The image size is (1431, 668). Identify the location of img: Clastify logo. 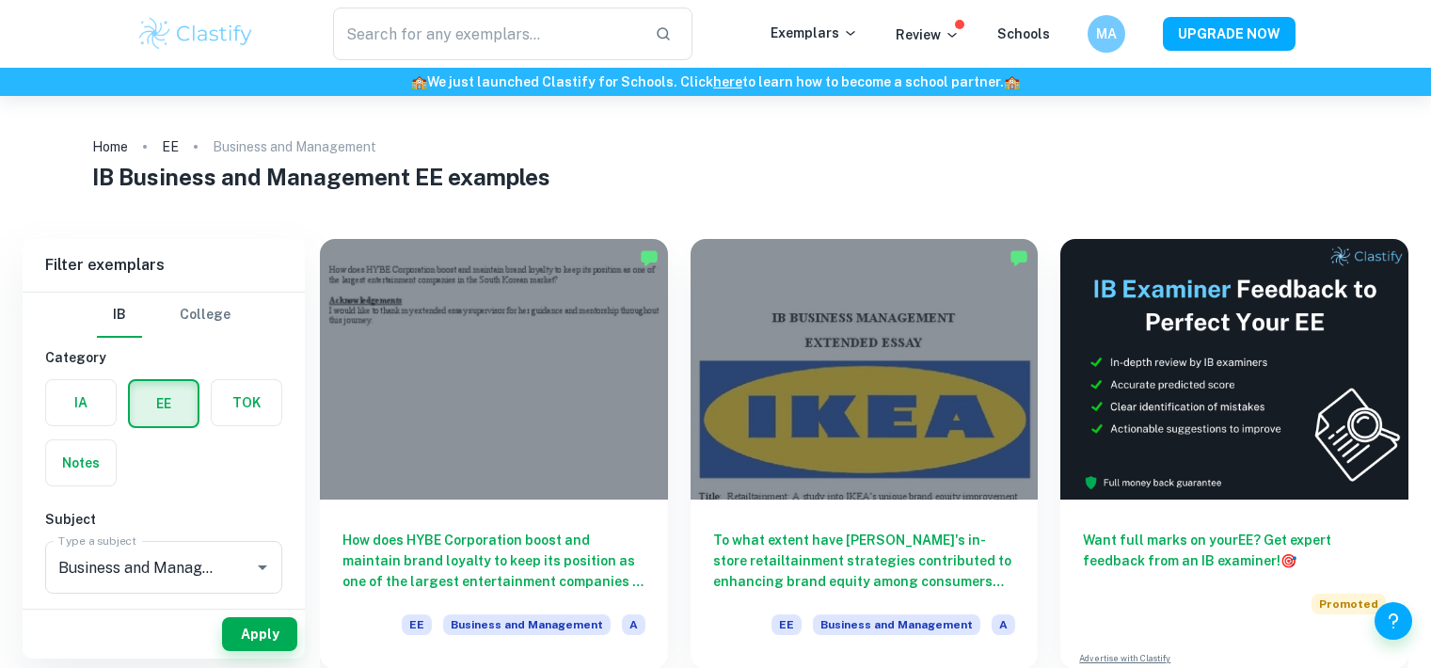
(196, 34).